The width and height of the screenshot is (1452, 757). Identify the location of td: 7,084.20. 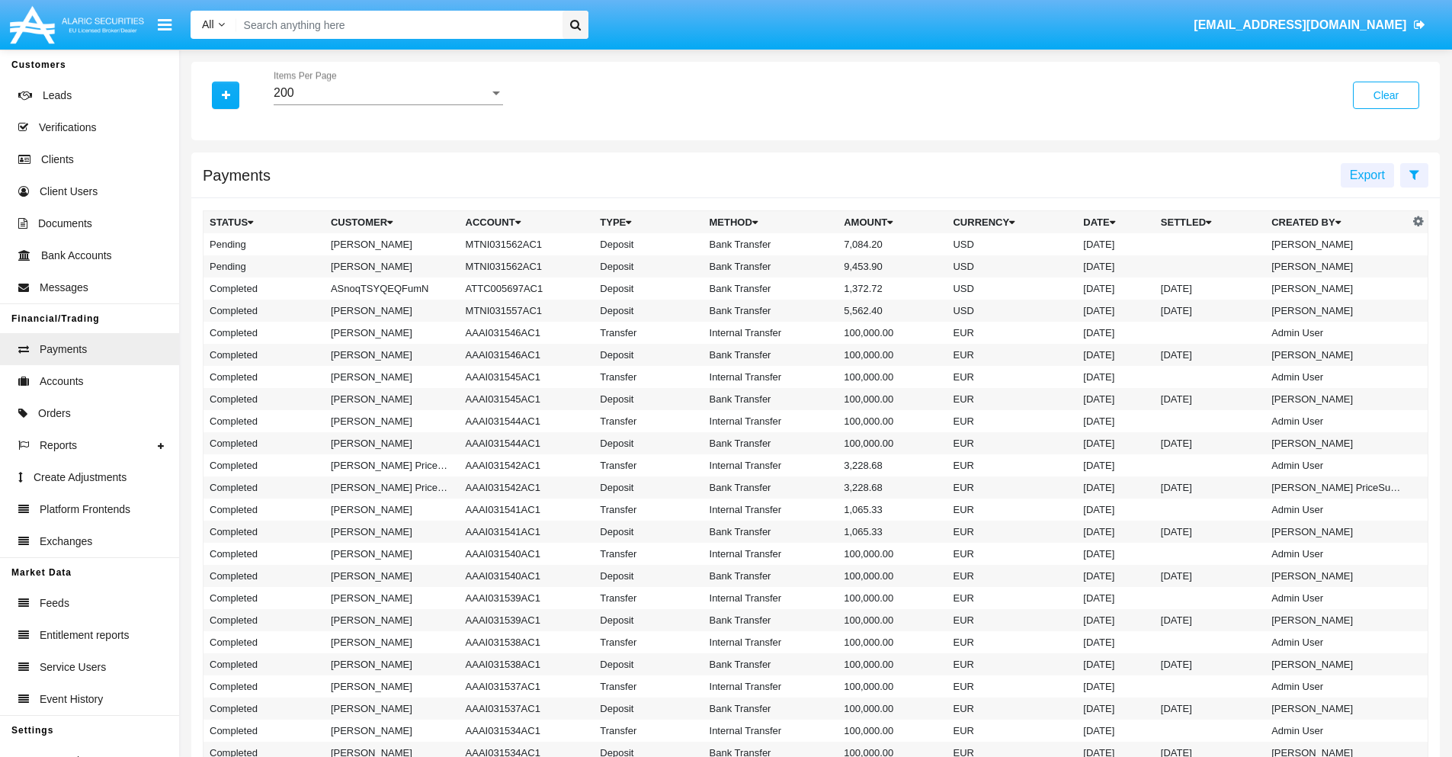
(892, 244).